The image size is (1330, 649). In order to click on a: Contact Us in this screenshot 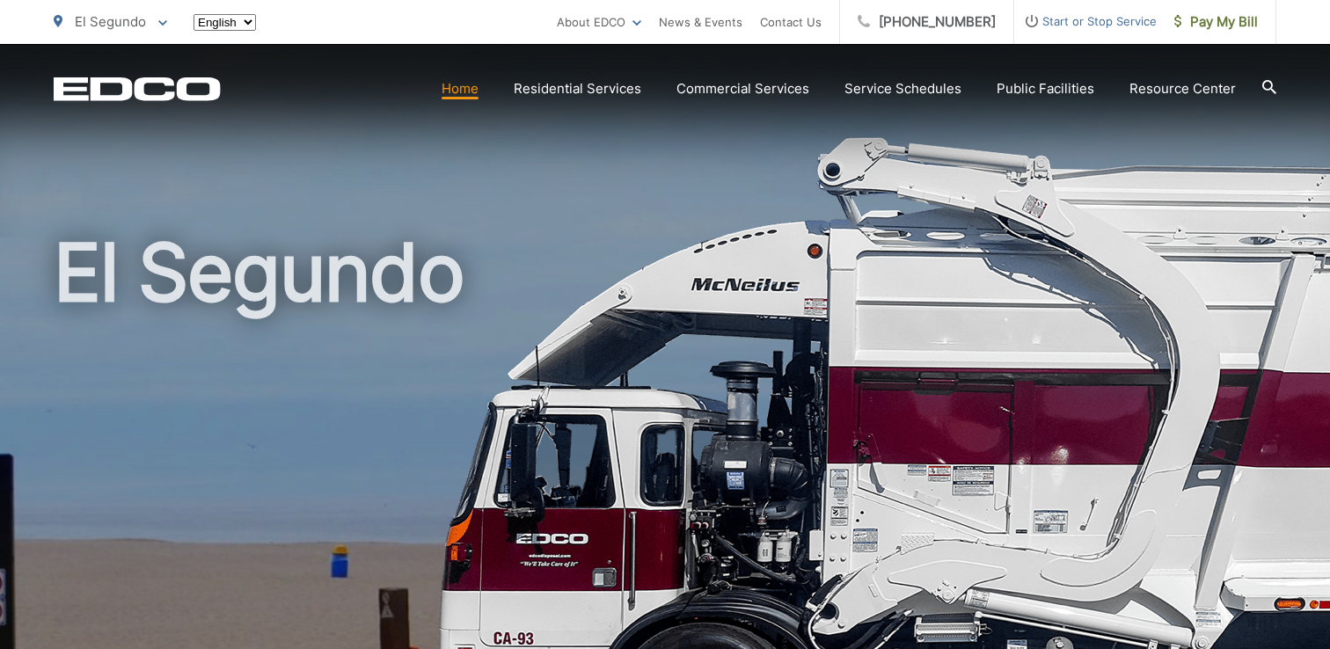, I will do `click(791, 22)`.